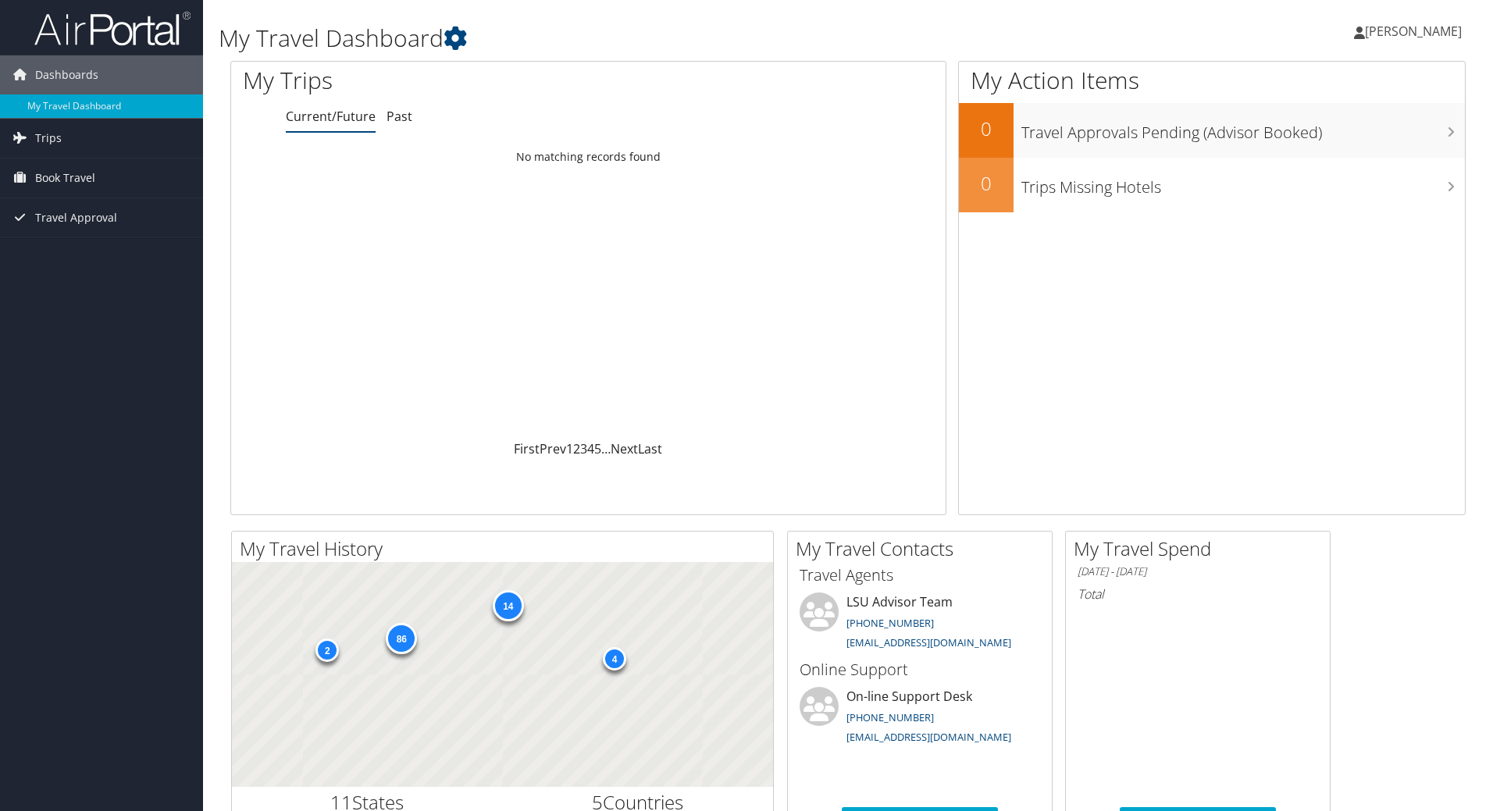 This screenshot has height=811, width=1493. What do you see at coordinates (638, 38) in the screenshot?
I see `h1: My Travel Dashboard` at bounding box center [638, 38].